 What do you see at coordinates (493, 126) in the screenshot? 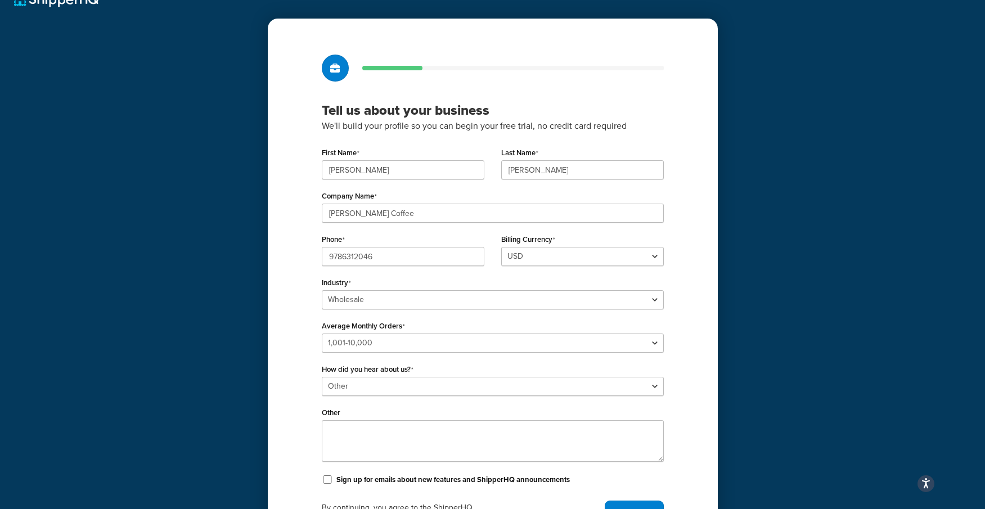
I see `p: We'll build your profile so you can begin your free trial, no credit card required` at bounding box center [493, 126].